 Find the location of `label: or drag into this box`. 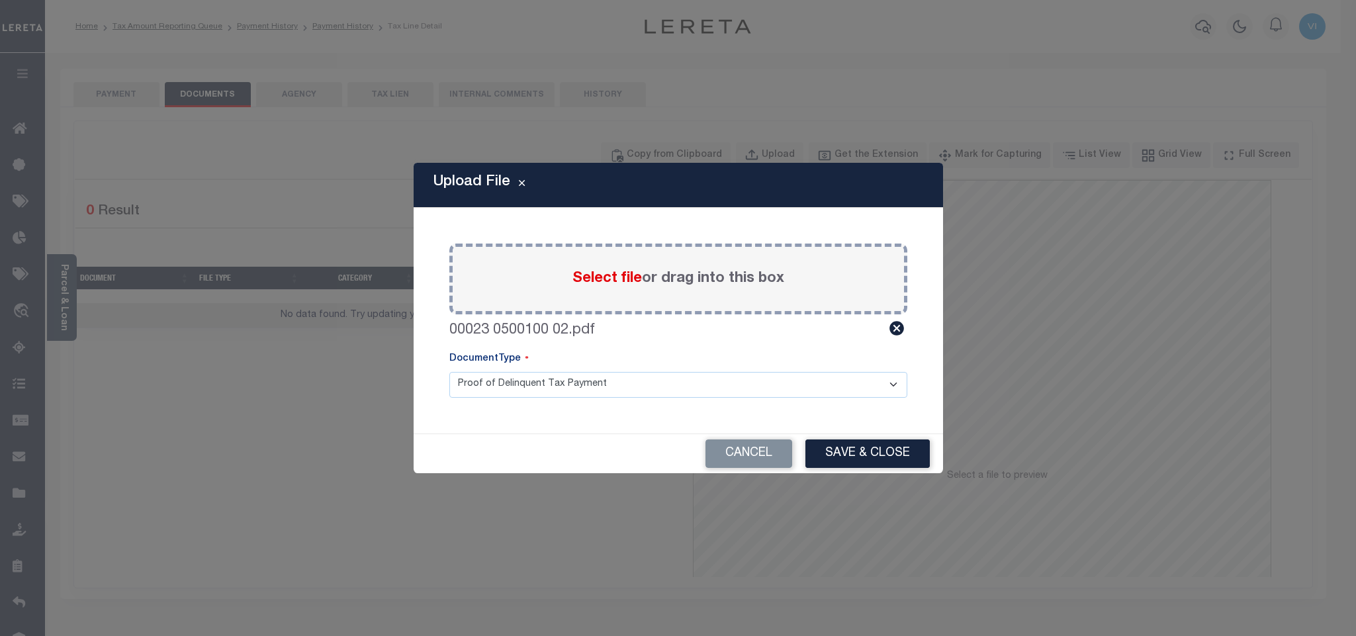

label: or drag into this box is located at coordinates (678, 279).